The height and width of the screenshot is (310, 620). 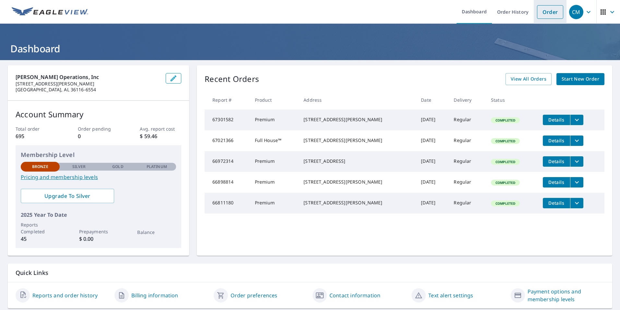 What do you see at coordinates (577, 182) in the screenshot?
I see `button: filesDropdownBtn-66898814` at bounding box center [577, 182].